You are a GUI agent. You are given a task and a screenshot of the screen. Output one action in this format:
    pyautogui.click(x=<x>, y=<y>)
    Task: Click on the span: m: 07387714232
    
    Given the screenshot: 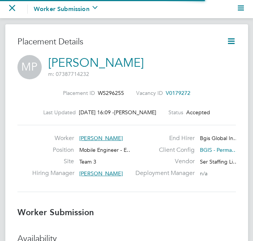 What is the action you would take?
    pyautogui.click(x=69, y=74)
    